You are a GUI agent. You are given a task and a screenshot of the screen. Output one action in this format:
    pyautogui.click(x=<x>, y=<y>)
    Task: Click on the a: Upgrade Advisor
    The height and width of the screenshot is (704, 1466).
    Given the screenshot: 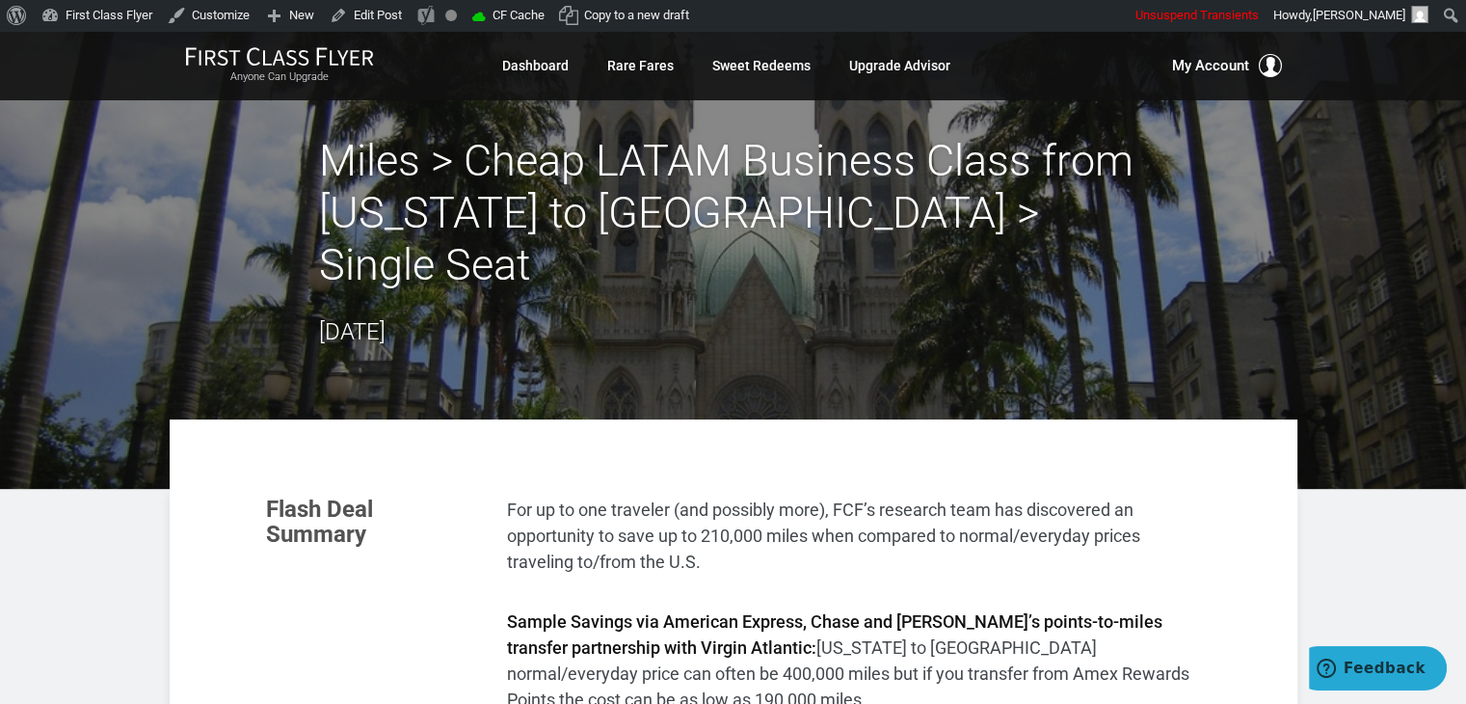 What is the action you would take?
    pyautogui.click(x=899, y=66)
    